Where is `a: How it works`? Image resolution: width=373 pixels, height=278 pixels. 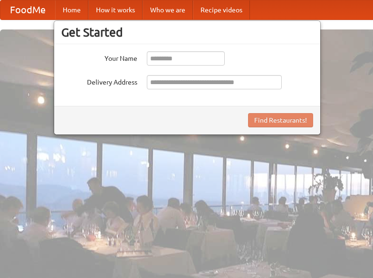 a: How it works is located at coordinates (116, 10).